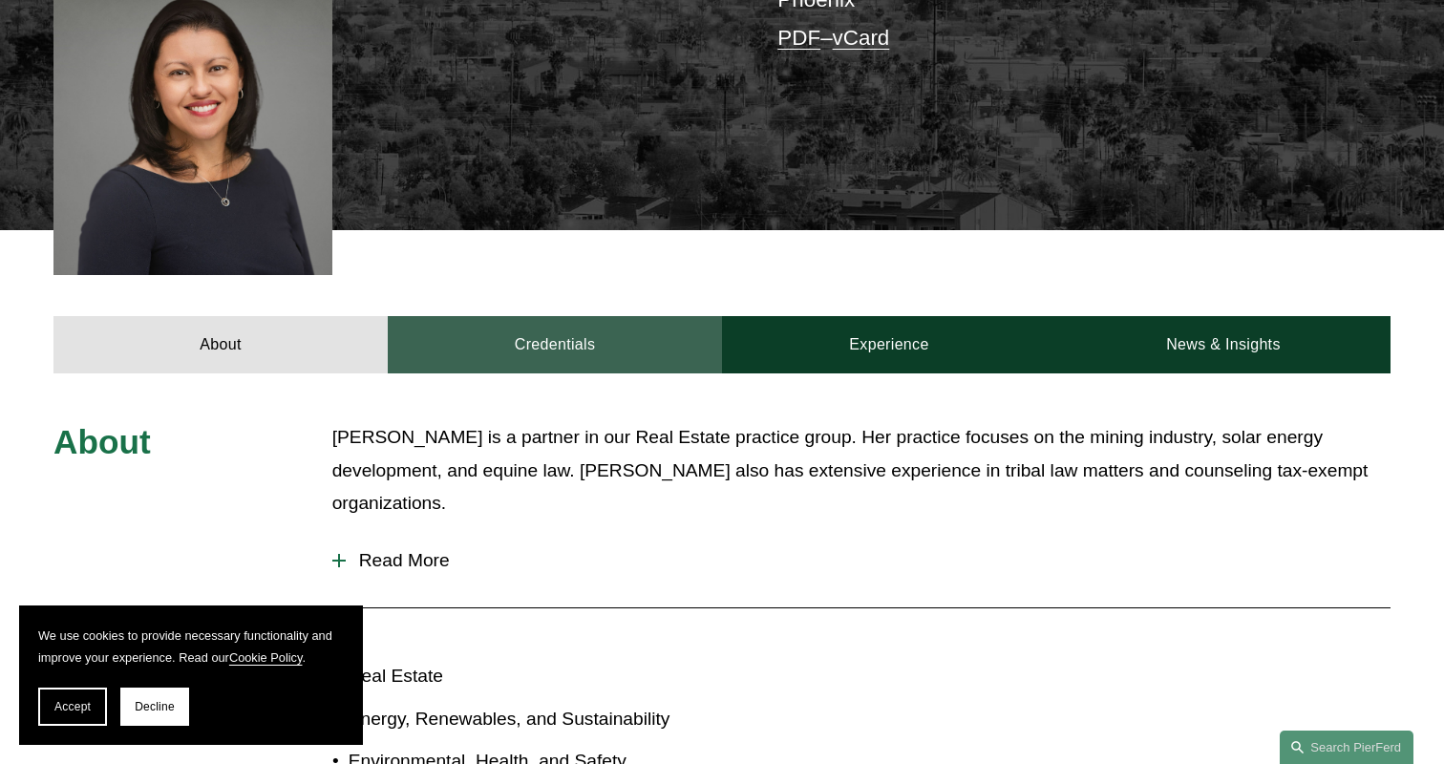 This screenshot has width=1444, height=764. What do you see at coordinates (155, 707) in the screenshot?
I see `span: Decline` at bounding box center [155, 707].